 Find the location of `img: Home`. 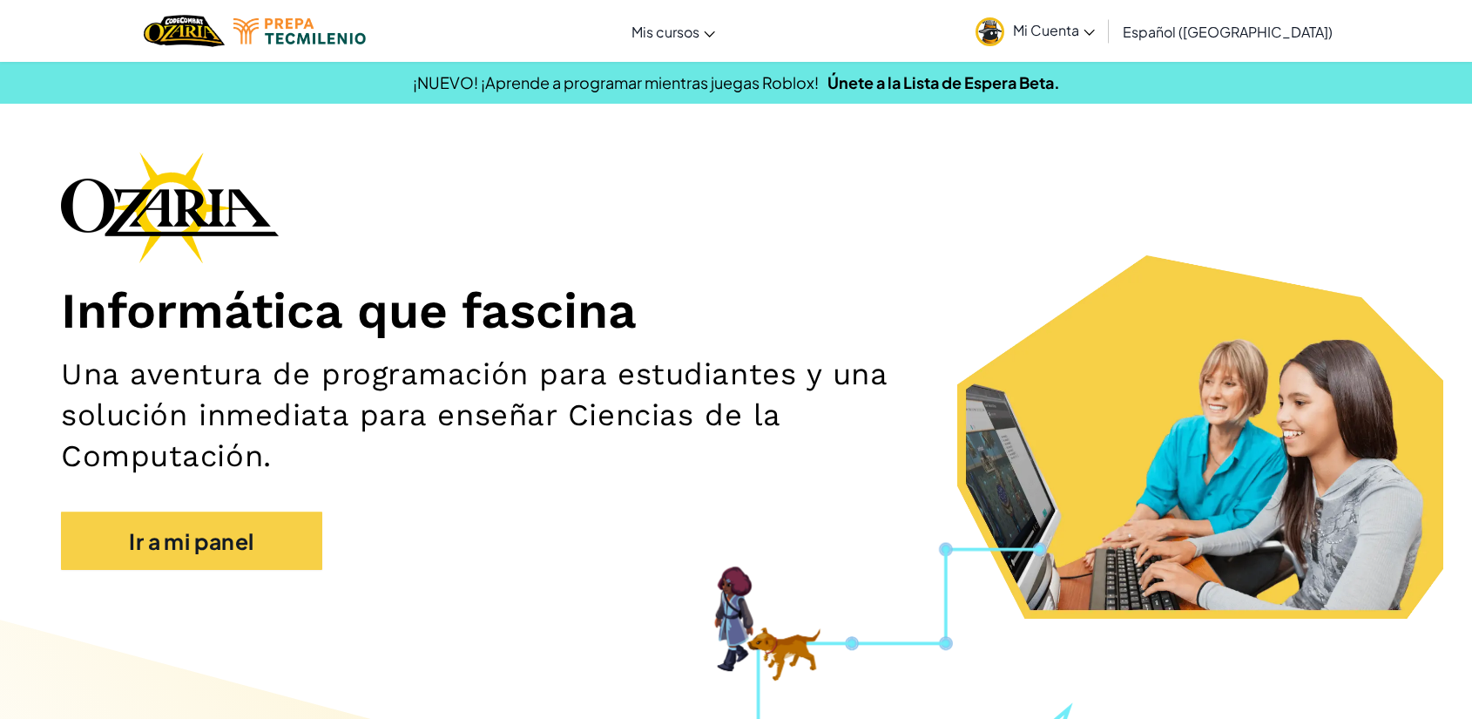

img: Home is located at coordinates (184, 30).